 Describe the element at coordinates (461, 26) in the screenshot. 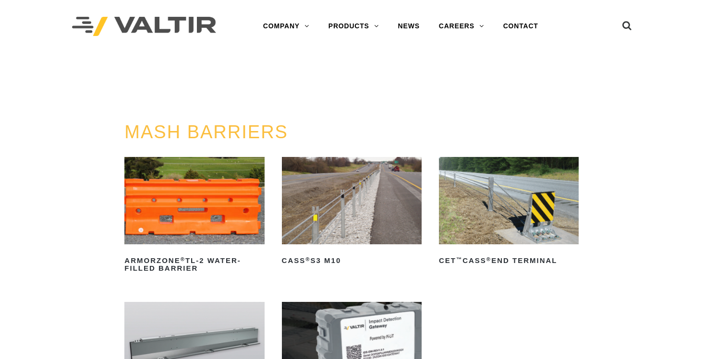

I see `a: CAREERS` at that location.